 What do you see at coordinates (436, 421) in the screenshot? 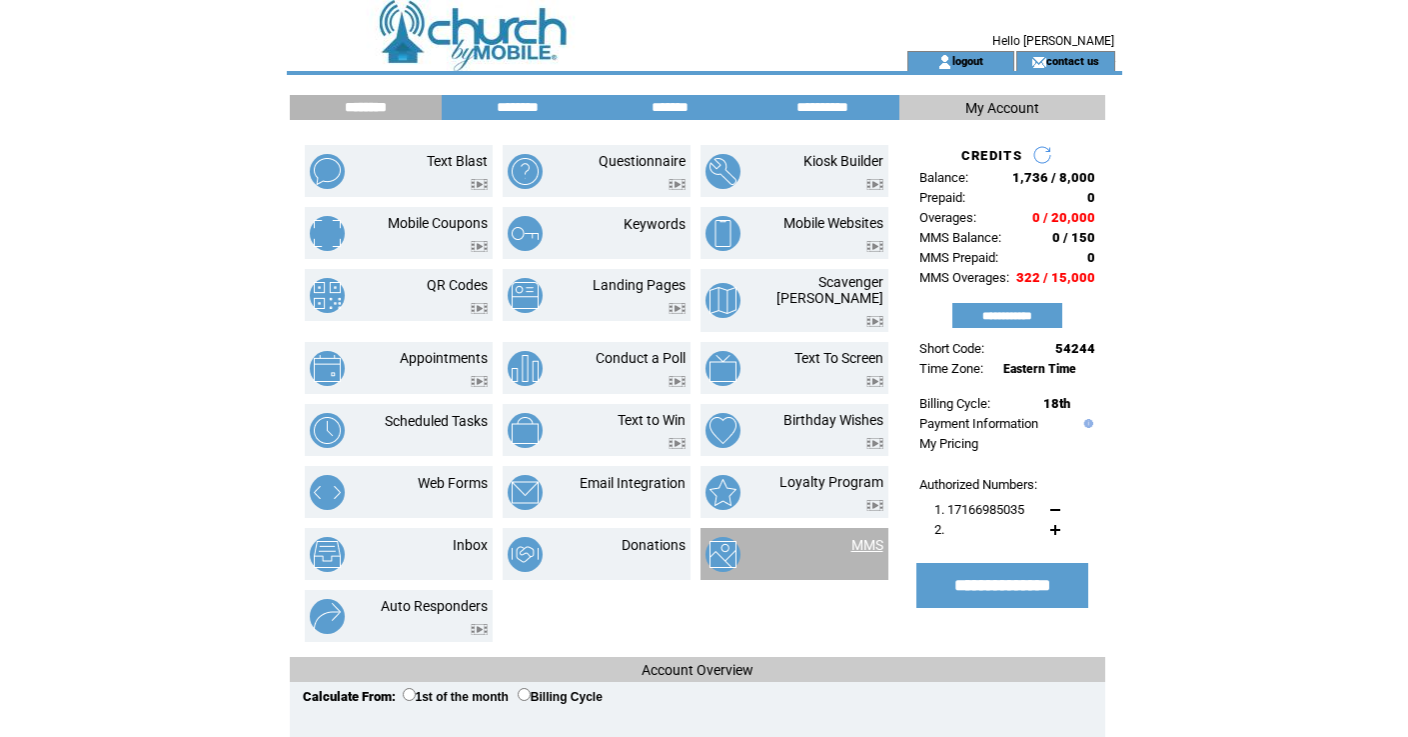
I see `a: Scheduled Tasks` at bounding box center [436, 421].